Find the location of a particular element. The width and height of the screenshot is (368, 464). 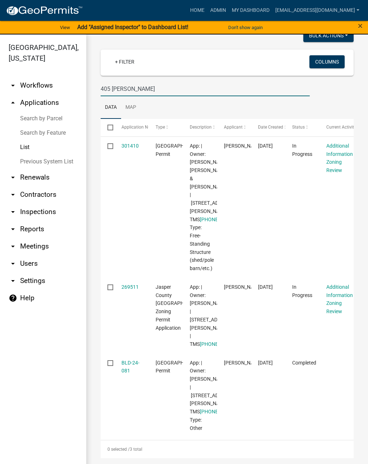

a: Data is located at coordinates (111, 108).